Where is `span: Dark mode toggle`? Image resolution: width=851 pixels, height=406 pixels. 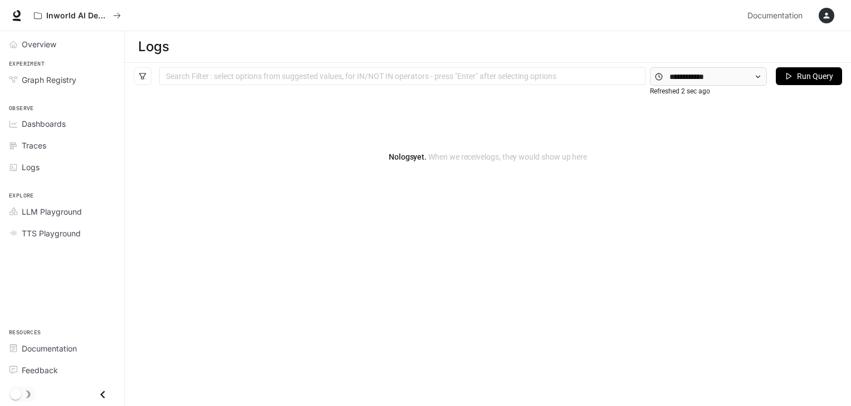 span: Dark mode toggle is located at coordinates (16, 394).